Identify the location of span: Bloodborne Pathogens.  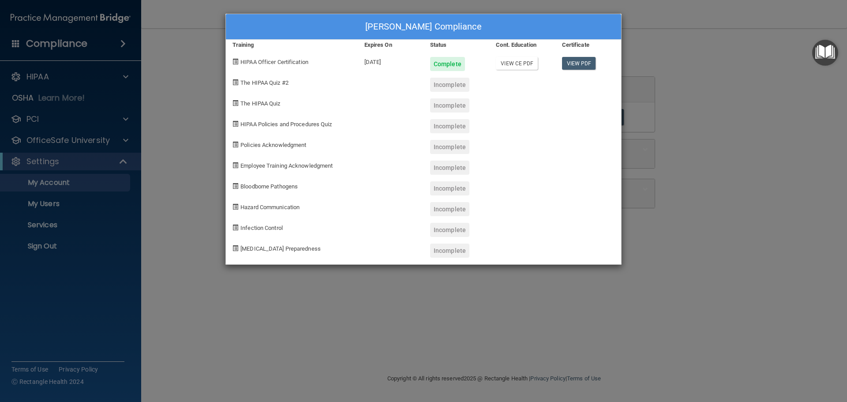
(269, 186).